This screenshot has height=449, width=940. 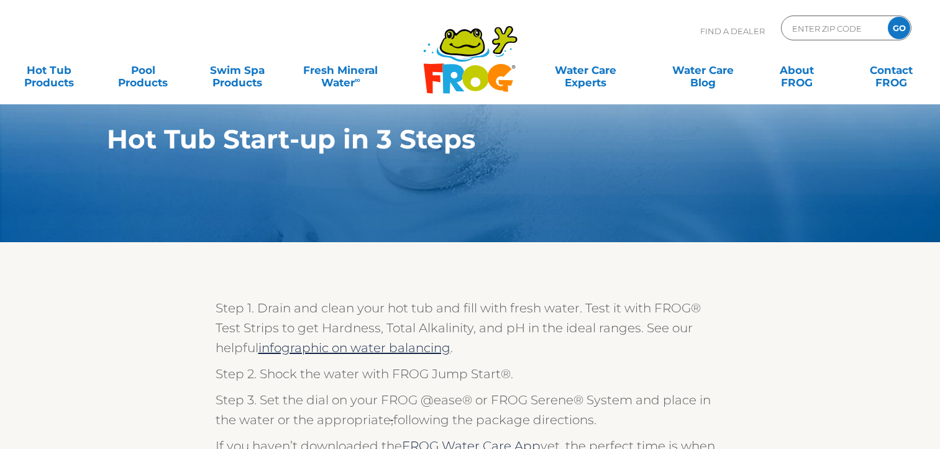 I want to click on a: Swim SpaProducts, so click(x=237, y=70).